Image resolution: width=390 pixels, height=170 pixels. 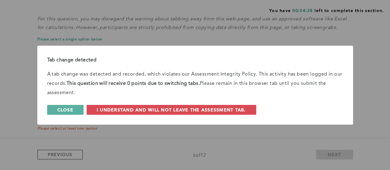 I want to click on span: I understand and will not leave the assessment tab., so click(x=171, y=109).